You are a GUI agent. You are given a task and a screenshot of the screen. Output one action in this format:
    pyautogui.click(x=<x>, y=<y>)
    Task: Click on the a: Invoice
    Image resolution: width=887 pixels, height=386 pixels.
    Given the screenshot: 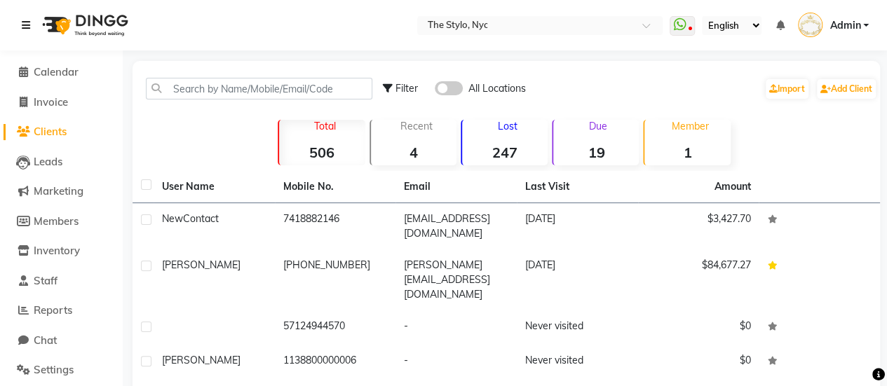 What is the action you would take?
    pyautogui.click(x=61, y=102)
    